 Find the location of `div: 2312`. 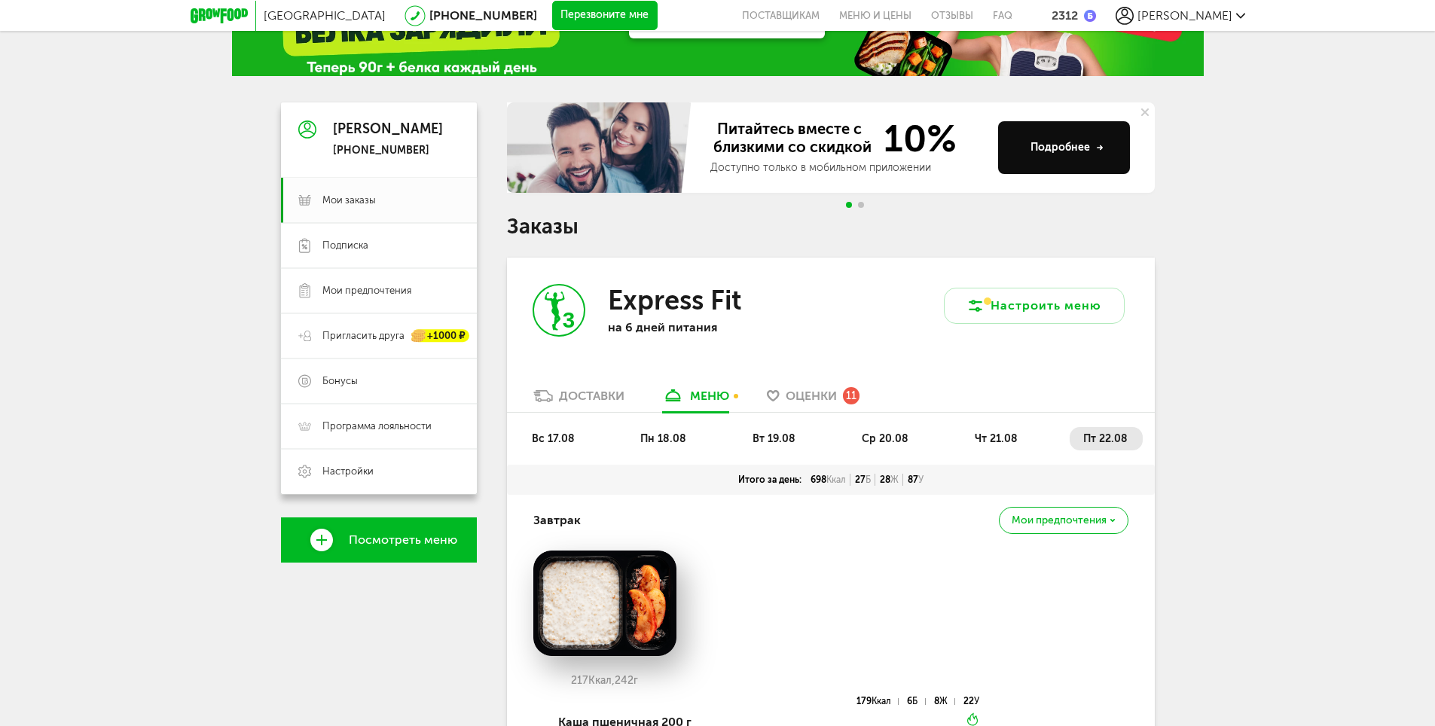

div: 2312 is located at coordinates (1064, 15).